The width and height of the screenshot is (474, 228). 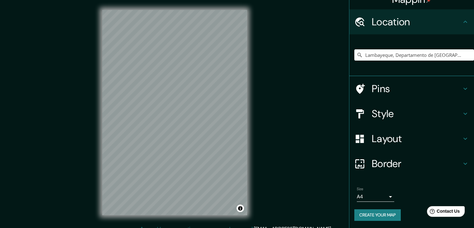 I want to click on h4: Style, so click(x=417, y=114).